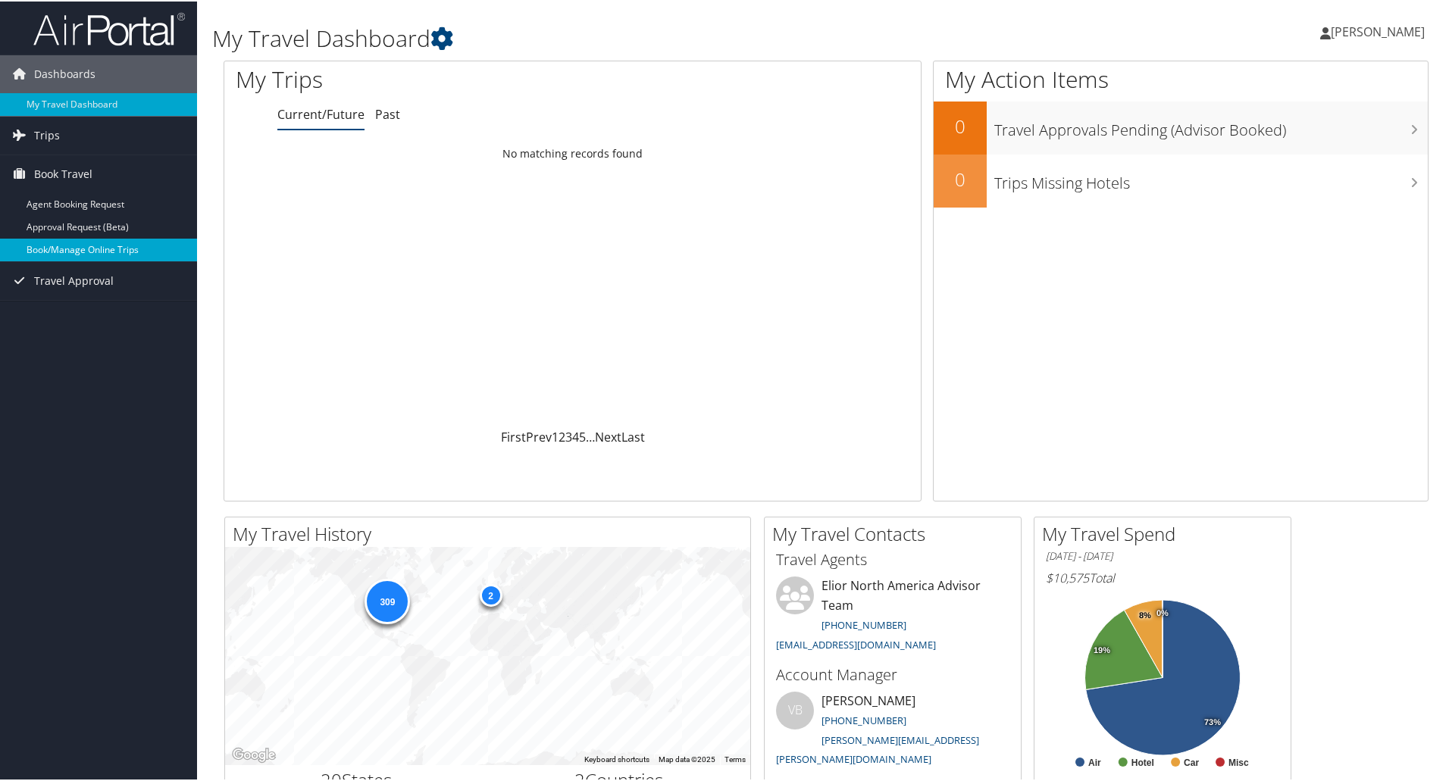 This screenshot has height=781, width=1449. I want to click on a: Terms (opens in new tab), so click(735, 758).